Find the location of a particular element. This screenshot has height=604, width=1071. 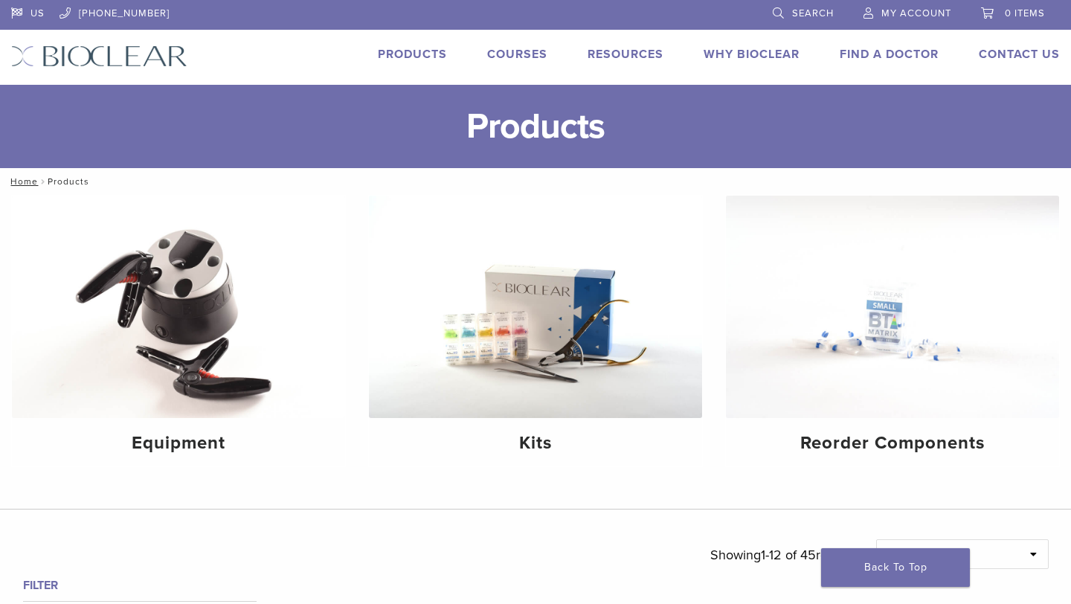

span: My Account is located at coordinates (917, 13).